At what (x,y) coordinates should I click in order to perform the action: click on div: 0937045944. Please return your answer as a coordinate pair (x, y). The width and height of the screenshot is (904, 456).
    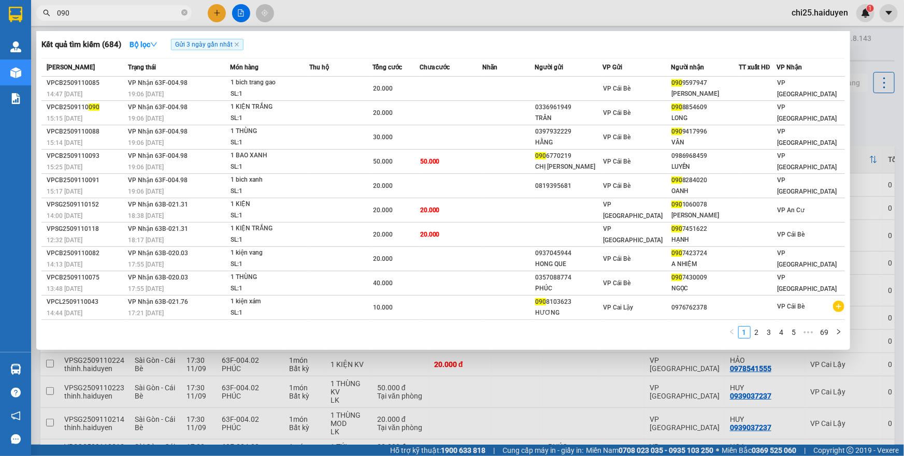
    Looking at the image, I should click on (568, 253).